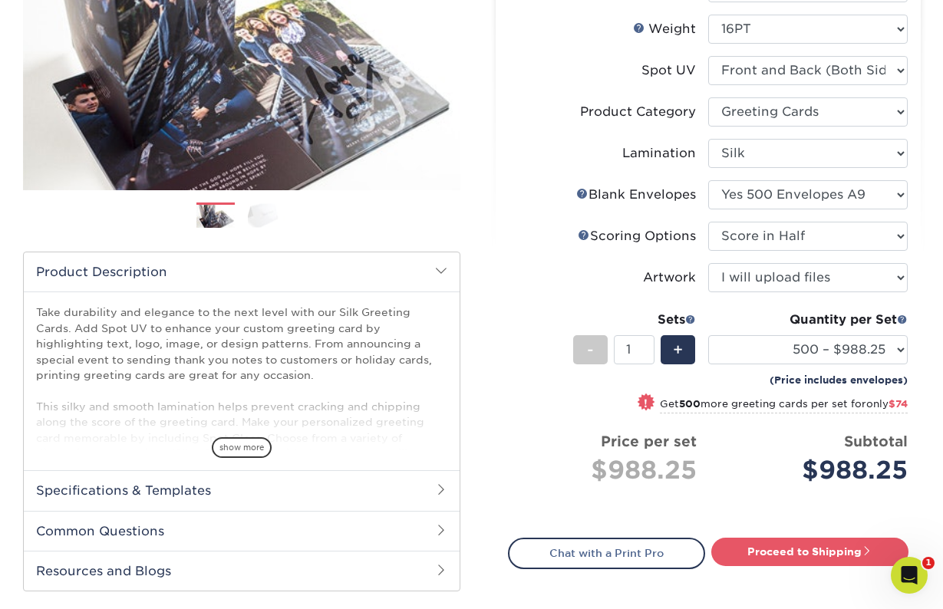  I want to click on a: Proceed to Shipping, so click(809, 552).